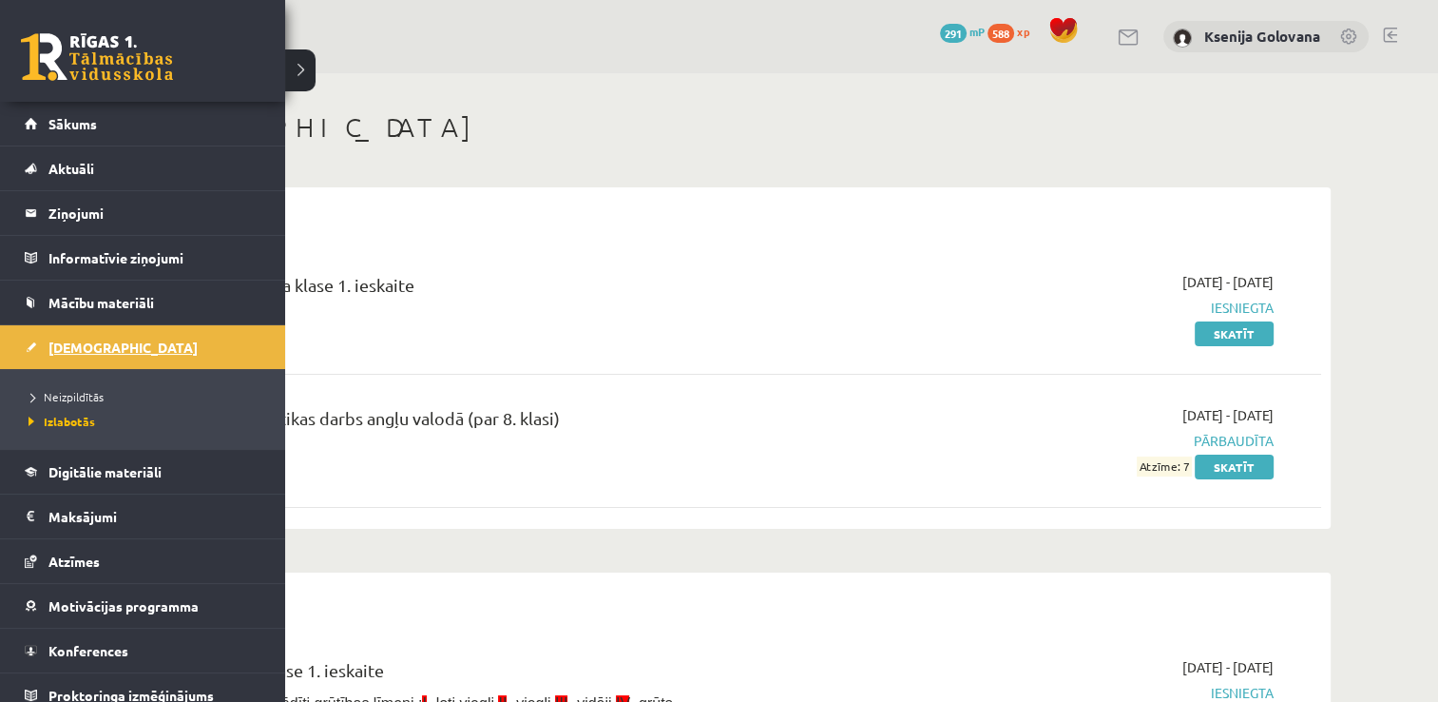  What do you see at coordinates (143, 516) in the screenshot?
I see `a: Maksājumi` at bounding box center [143, 516].